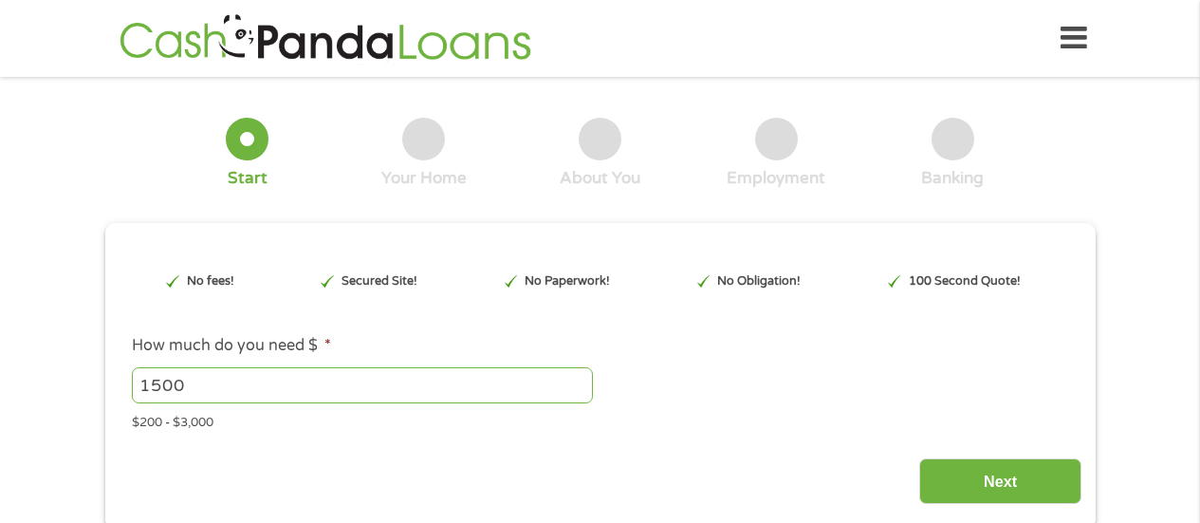 Image resolution: width=1200 pixels, height=523 pixels. Describe the element at coordinates (759, 281) in the screenshot. I see `p: No Obligation!` at that location.